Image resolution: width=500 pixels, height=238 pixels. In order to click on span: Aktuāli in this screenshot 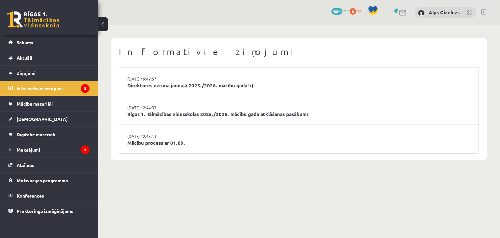, I will do `click(24, 58)`.